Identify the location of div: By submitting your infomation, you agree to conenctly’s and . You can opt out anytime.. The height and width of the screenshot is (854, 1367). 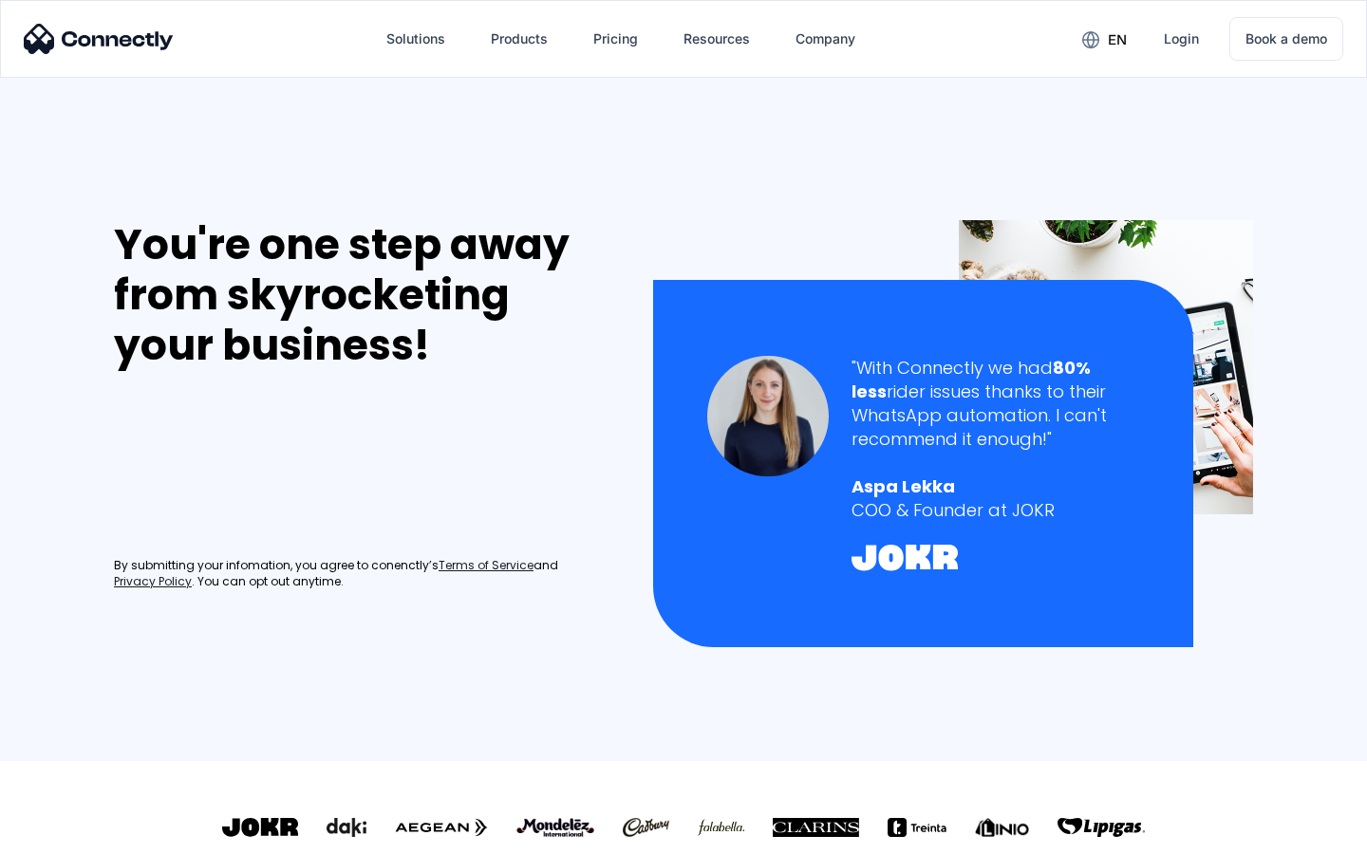
(364, 574).